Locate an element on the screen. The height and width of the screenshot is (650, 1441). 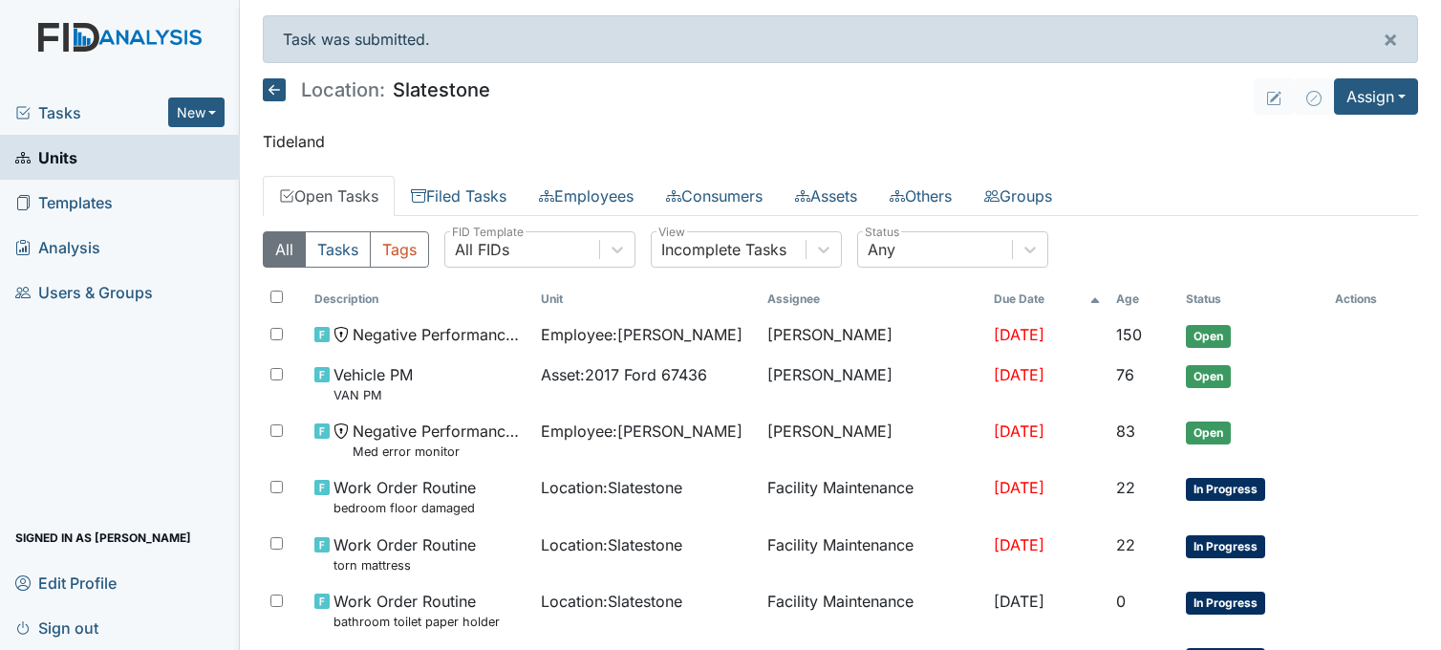
span: Location: is located at coordinates (343, 90).